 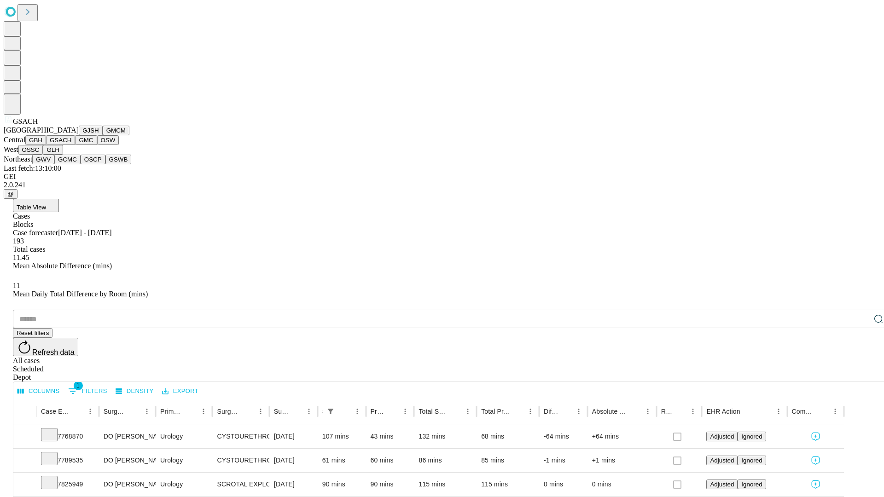 What do you see at coordinates (445, 460) in the screenshot?
I see `div: 86 mins` at bounding box center [445, 460].